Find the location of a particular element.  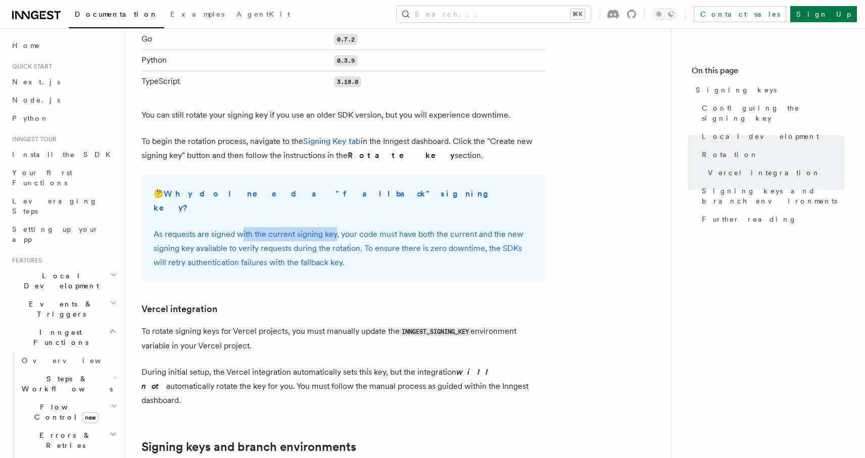

td: TypeScript is located at coordinates (235, 82).